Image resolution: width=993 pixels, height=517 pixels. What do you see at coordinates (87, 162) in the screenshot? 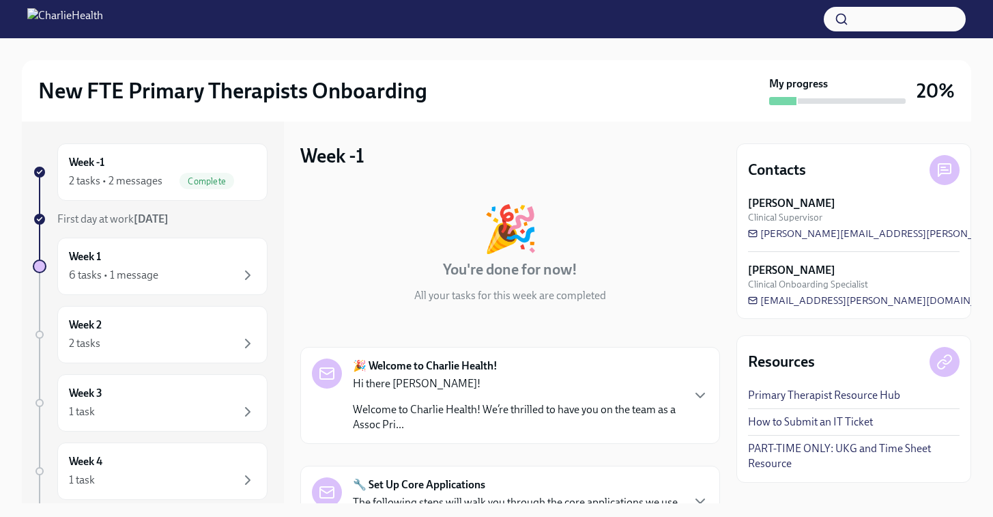
I see `h6: Week -1` at bounding box center [87, 162].